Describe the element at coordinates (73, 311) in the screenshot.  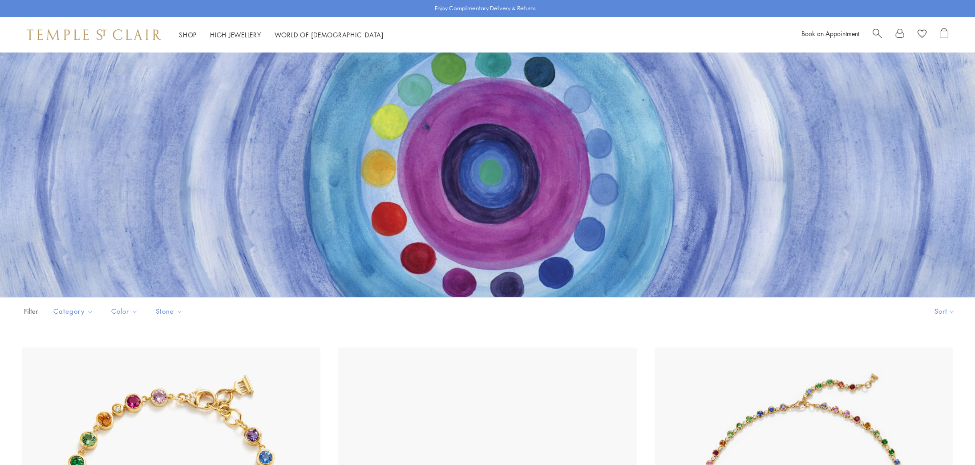
I see `button: Category` at that location.